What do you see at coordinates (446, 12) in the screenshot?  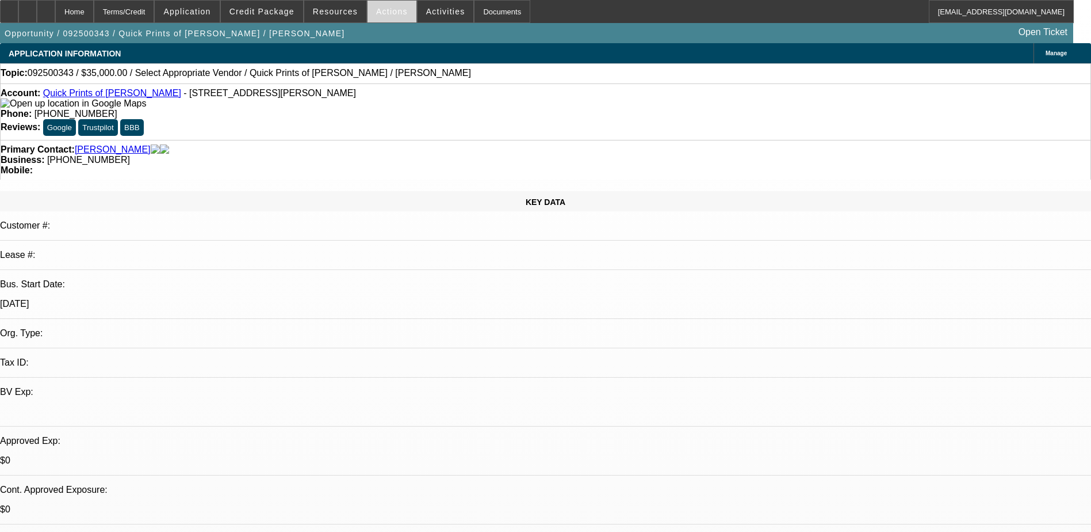 I see `span: Activities` at bounding box center [446, 12].